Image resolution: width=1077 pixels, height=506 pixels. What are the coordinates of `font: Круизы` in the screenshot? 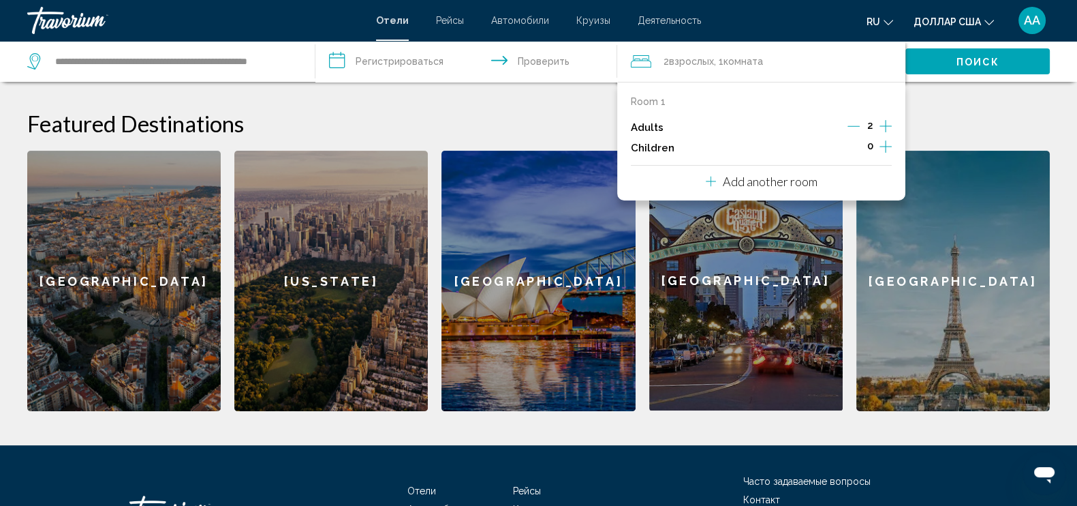 It's located at (594, 20).